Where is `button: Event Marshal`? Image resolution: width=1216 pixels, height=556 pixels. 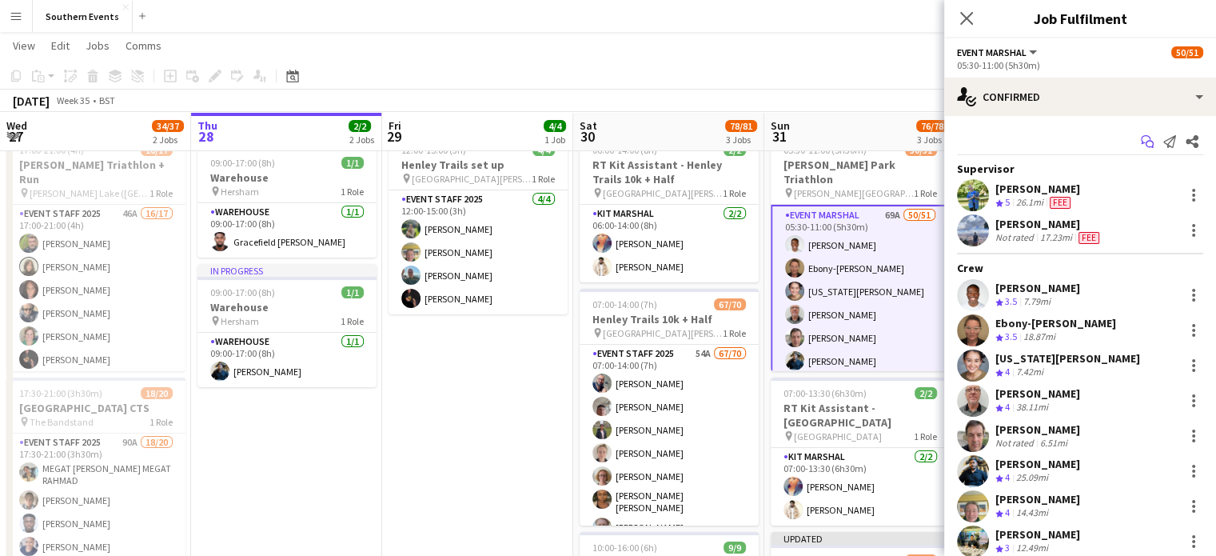 button: Event Marshal is located at coordinates (998, 52).